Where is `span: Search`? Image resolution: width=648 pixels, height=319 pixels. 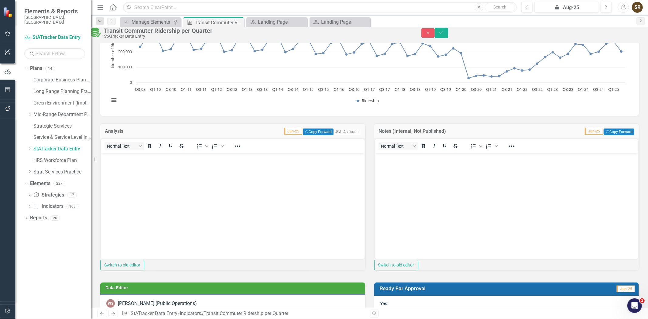
span: Search is located at coordinates (500, 7).